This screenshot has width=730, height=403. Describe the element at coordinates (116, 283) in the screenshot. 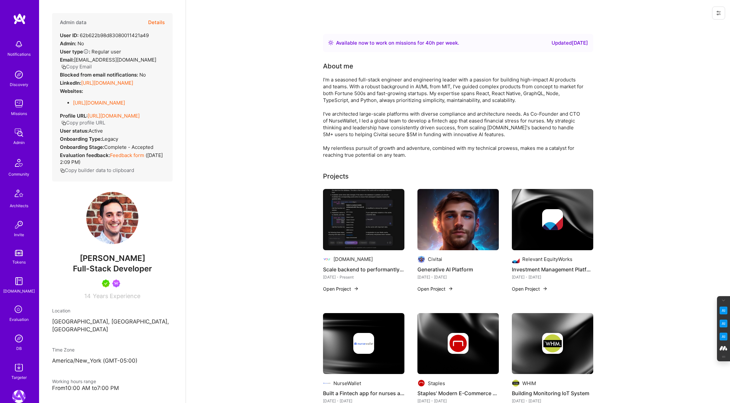

I see `img: Been on Mission` at that location.